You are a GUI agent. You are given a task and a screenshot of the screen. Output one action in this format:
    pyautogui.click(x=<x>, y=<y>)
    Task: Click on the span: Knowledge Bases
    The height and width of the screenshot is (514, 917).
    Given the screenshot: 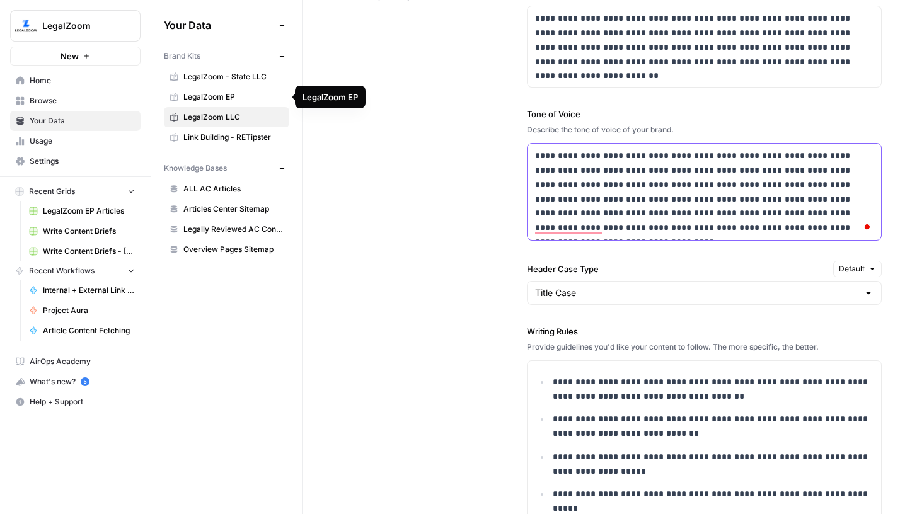 What is the action you would take?
    pyautogui.click(x=195, y=168)
    